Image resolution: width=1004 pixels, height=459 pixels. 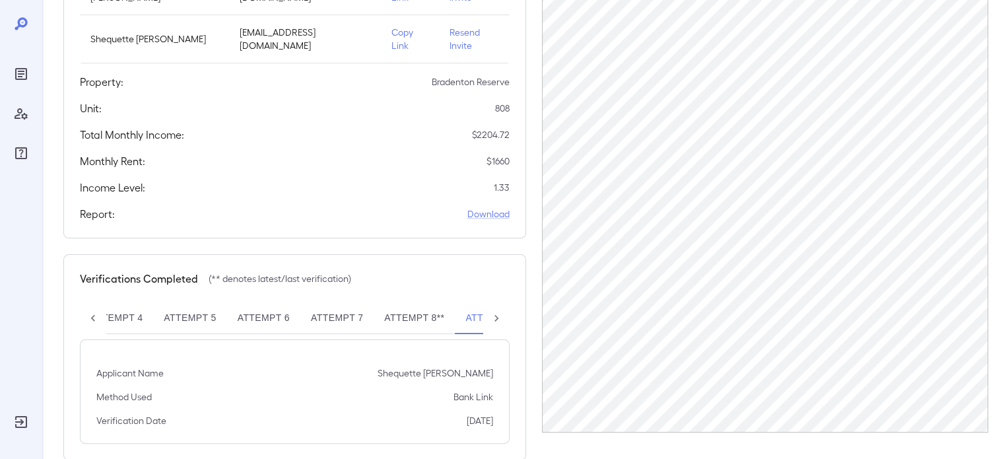 What do you see at coordinates (488, 214) in the screenshot?
I see `a: Download` at bounding box center [488, 214].